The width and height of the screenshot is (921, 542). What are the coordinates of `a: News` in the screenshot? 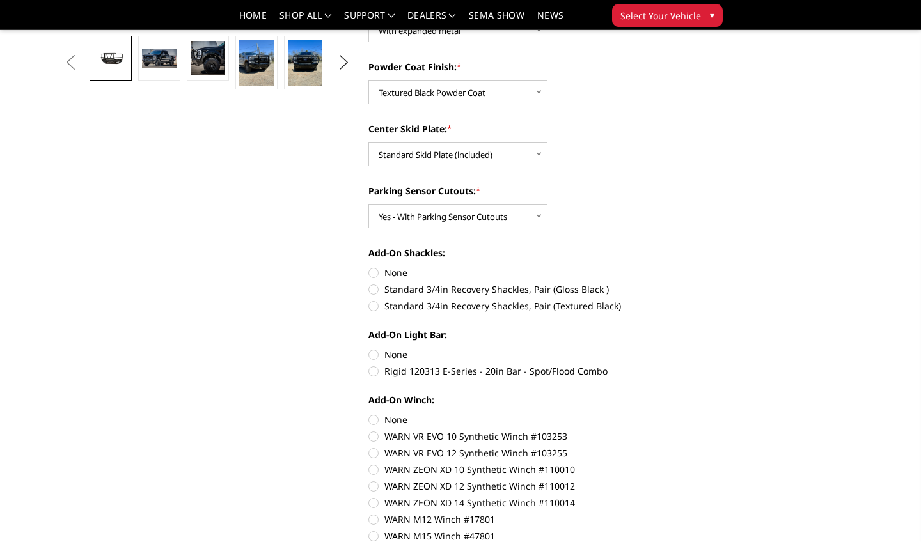 It's located at (550, 20).